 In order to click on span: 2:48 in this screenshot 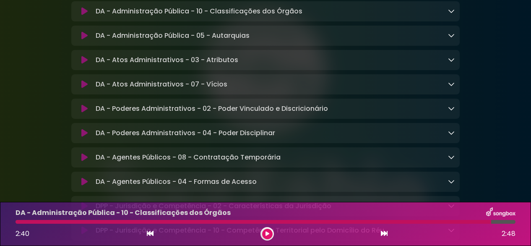, I will do `click(508, 234)`.